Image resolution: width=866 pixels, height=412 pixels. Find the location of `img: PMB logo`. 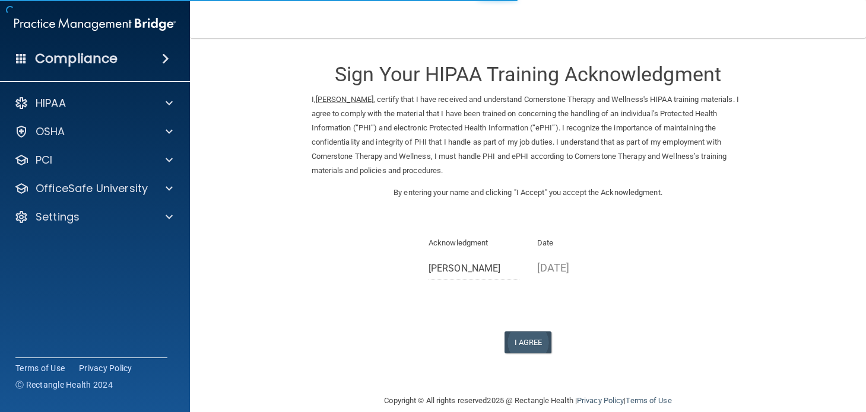

img: PMB logo is located at coordinates (95, 24).